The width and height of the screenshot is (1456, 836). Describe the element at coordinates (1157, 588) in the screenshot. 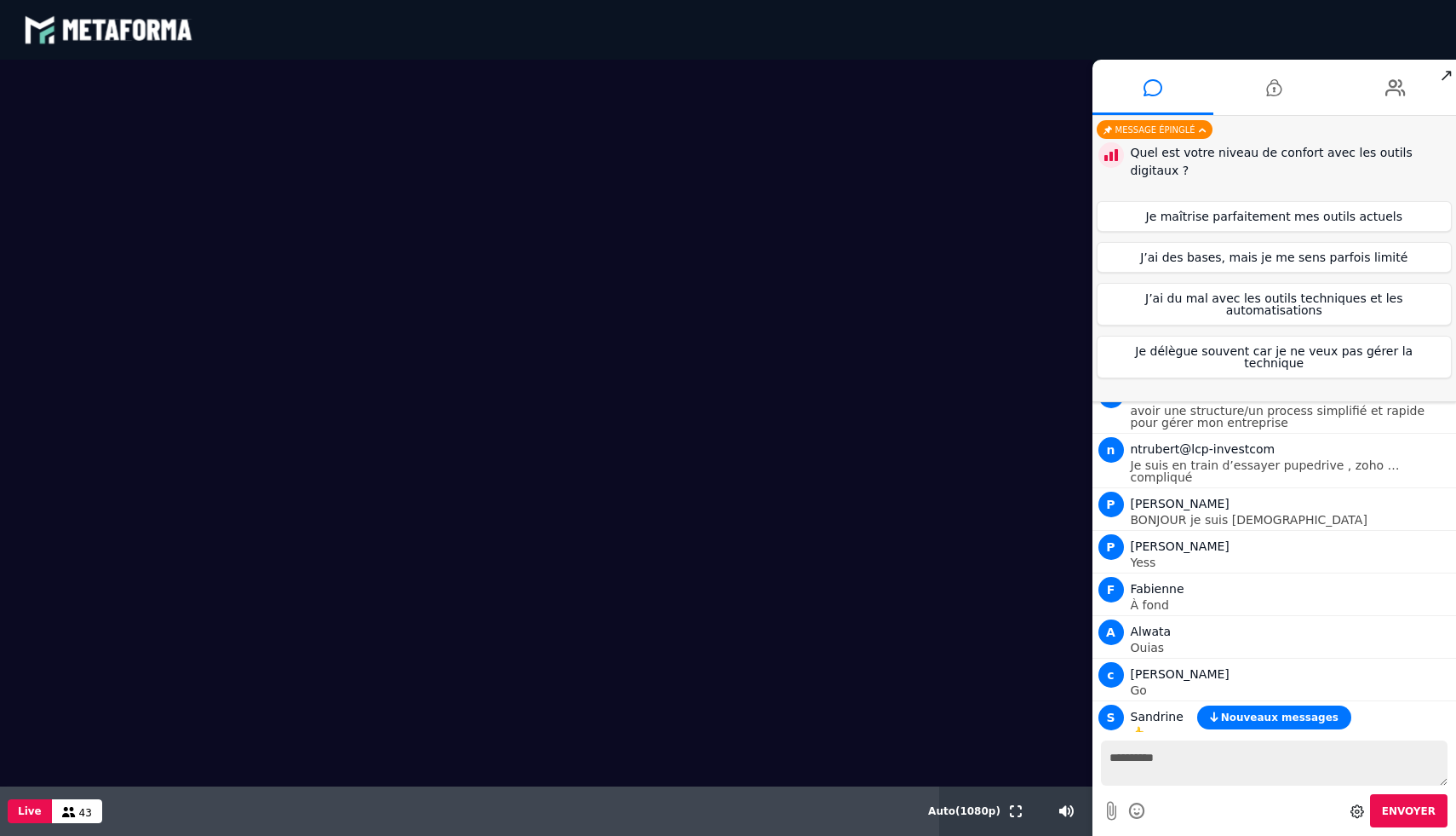

I see `span: Fabienne` at that location.